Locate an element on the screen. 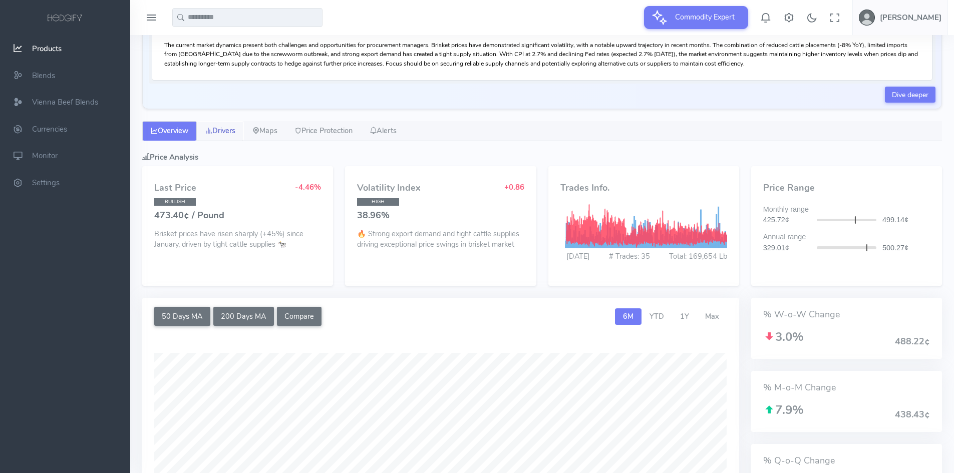 Image resolution: width=954 pixels, height=473 pixels. div: Monthly range is located at coordinates (846, 210).